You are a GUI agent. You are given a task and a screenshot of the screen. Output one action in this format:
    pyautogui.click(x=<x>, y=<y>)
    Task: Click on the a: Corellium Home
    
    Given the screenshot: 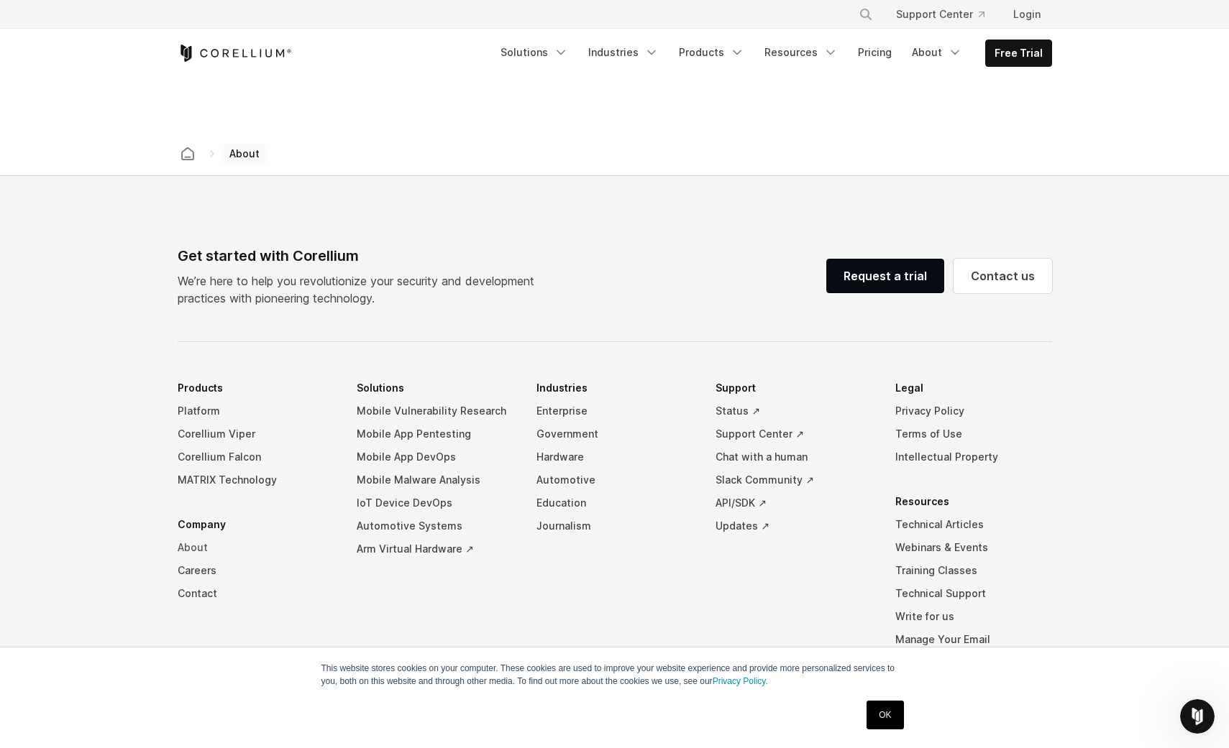 What is the action you would take?
    pyautogui.click(x=234, y=53)
    